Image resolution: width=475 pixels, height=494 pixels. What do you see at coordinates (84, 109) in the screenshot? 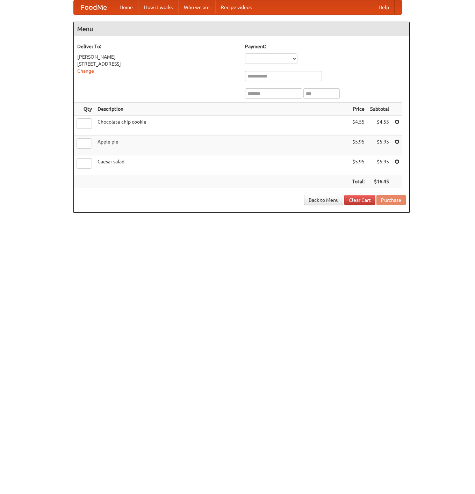
I see `th: Qty` at bounding box center [84, 109].